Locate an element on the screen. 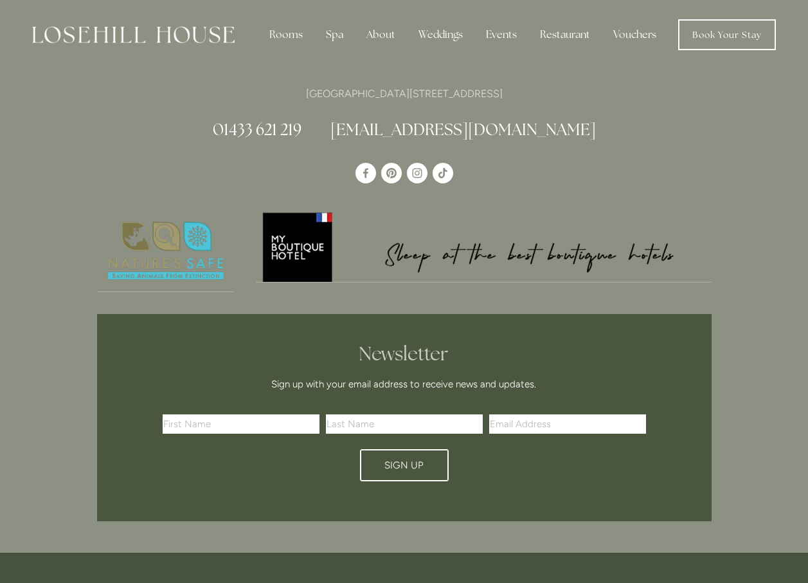 The height and width of the screenshot is (583, 808). a: Nature's Safe - Logo is located at coordinates (166, 251).